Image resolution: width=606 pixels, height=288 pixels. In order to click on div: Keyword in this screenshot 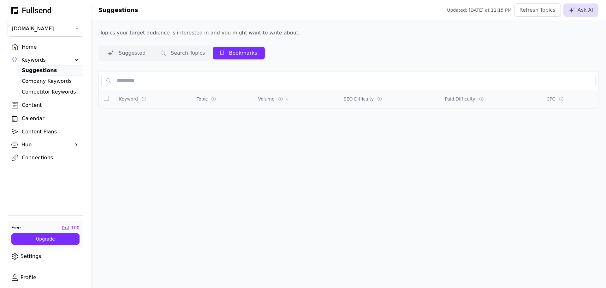, I will do `click(128, 99)`.